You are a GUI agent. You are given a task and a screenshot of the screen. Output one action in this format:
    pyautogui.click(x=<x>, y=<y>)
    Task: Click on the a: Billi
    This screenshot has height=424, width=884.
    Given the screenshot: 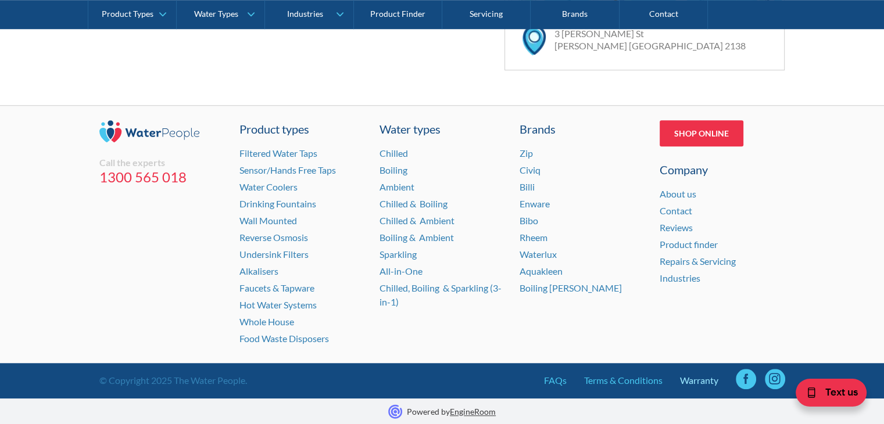 What is the action you would take?
    pyautogui.click(x=527, y=187)
    